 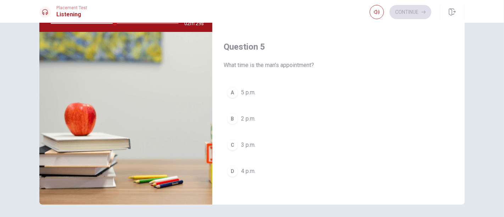 What do you see at coordinates (72, 15) in the screenshot?
I see `h1: Listening` at bounding box center [72, 15].